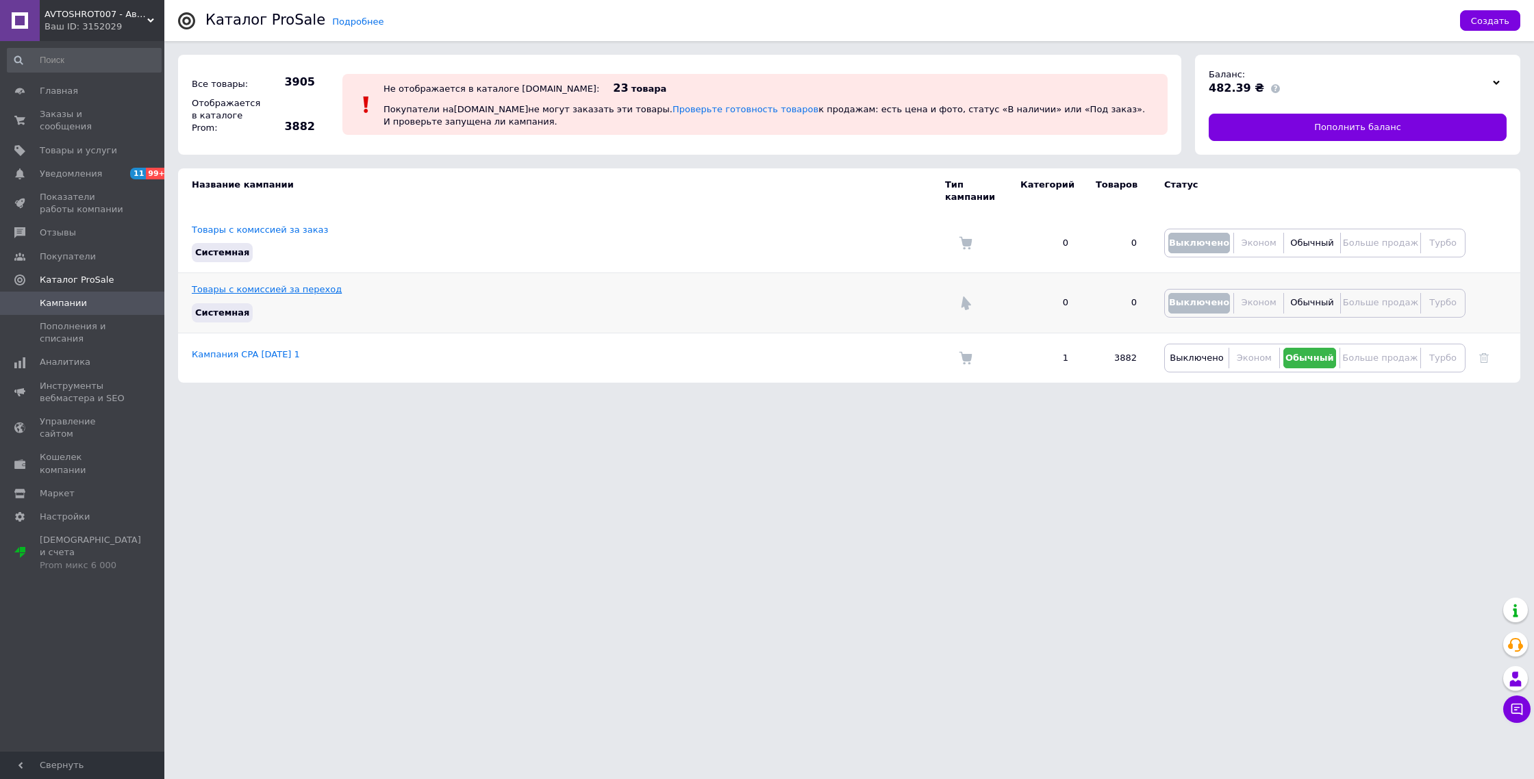  Describe the element at coordinates (358, 21) in the screenshot. I see `a: Подробнее` at that location.